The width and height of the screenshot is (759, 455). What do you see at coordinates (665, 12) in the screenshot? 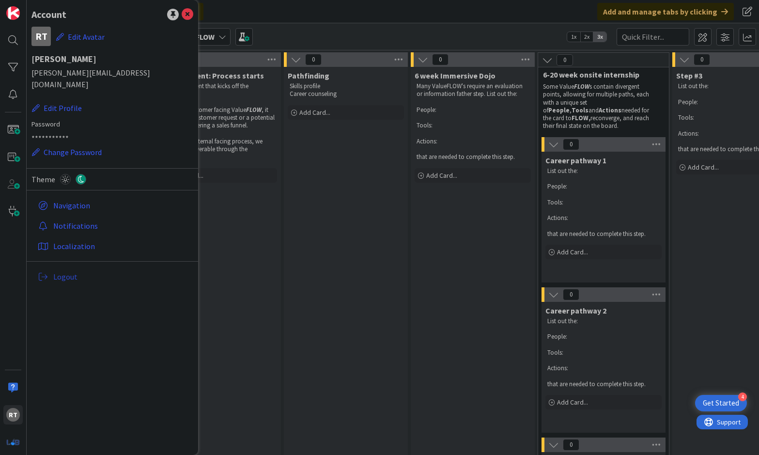
I see `div: Add and manage tabs by clicking` at bounding box center [665, 12].